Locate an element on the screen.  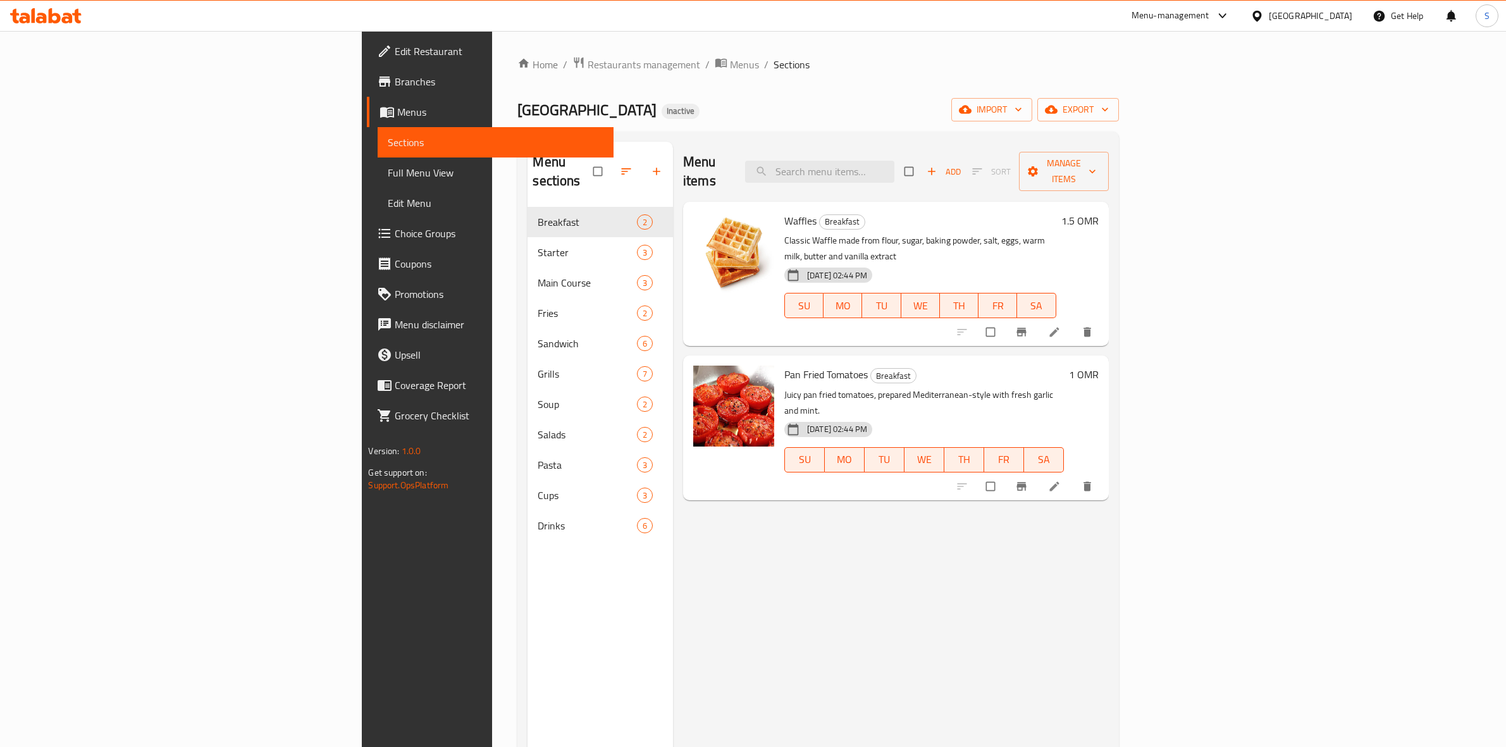
a: Menus is located at coordinates (737, 65).